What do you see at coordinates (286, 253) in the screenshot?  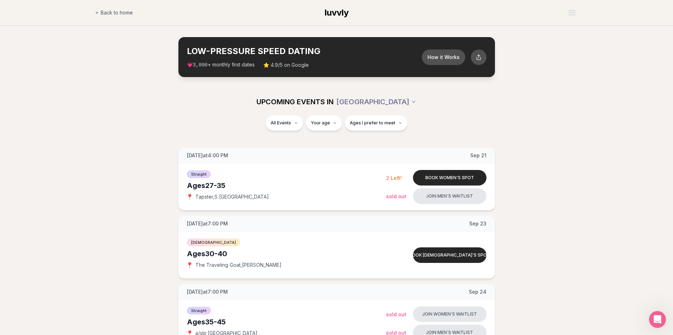 I see `div: Ages 30-40` at bounding box center [286, 253].